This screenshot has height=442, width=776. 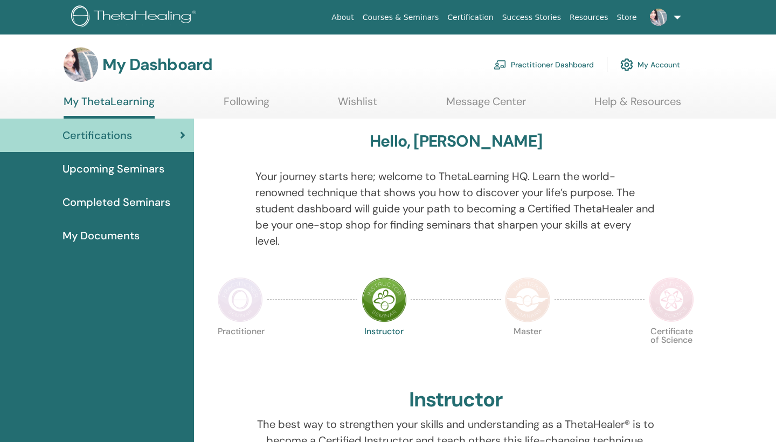 I want to click on a: My Account, so click(x=650, y=65).